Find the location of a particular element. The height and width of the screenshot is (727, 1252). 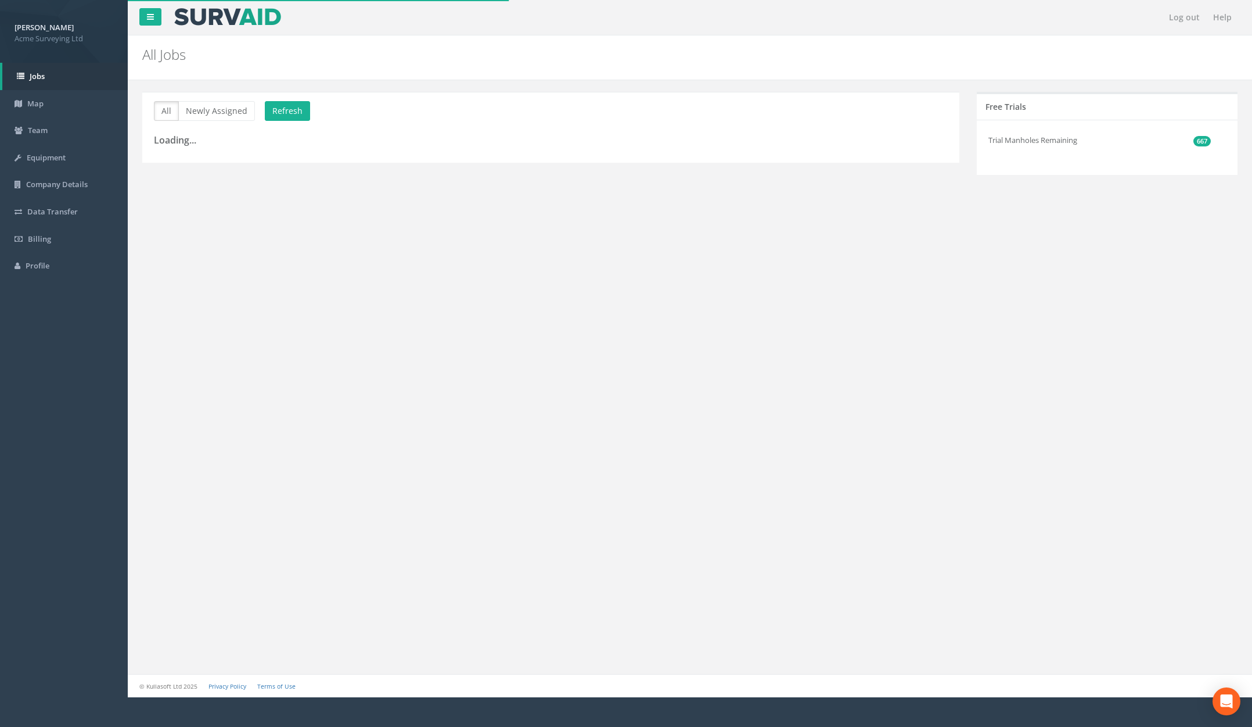

span: Company Details is located at coordinates (57, 184).